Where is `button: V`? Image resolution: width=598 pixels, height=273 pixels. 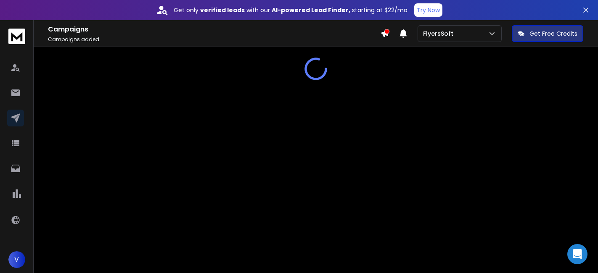
button: V is located at coordinates (17, 260).